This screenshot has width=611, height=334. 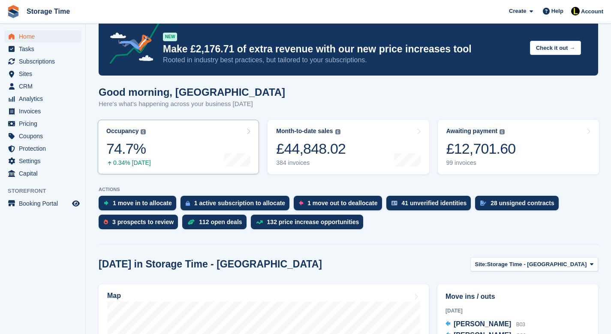 What do you see at coordinates (311, 148) in the screenshot?
I see `div: £44,848.02` at bounding box center [311, 148].